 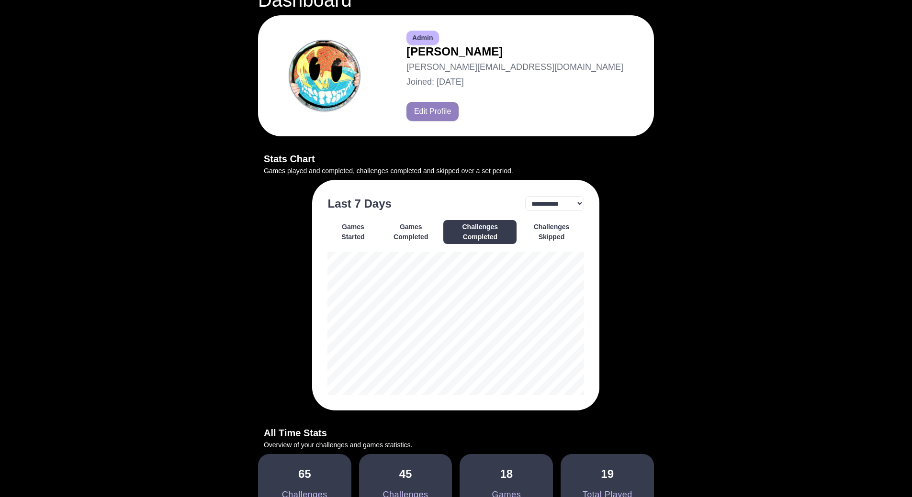 What do you see at coordinates (353, 232) in the screenshot?
I see `button: Games Started` at bounding box center [353, 232].